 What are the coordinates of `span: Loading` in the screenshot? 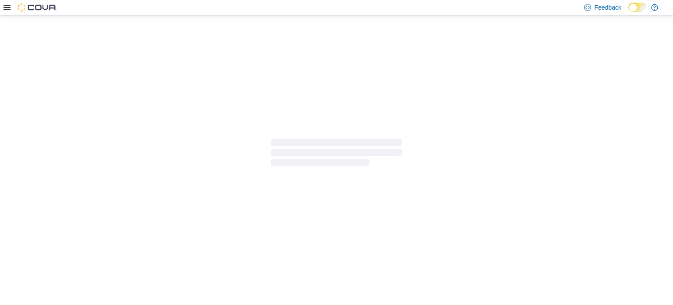 It's located at (337, 154).